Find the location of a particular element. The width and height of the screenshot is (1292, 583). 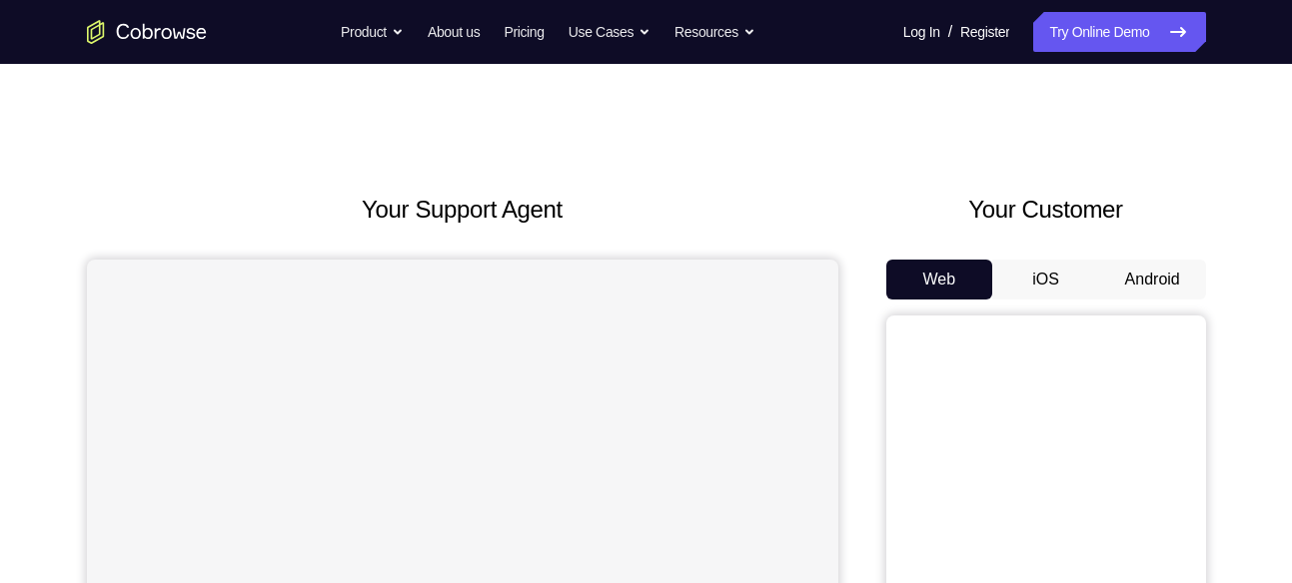

a: Pricing is located at coordinates (523, 32).